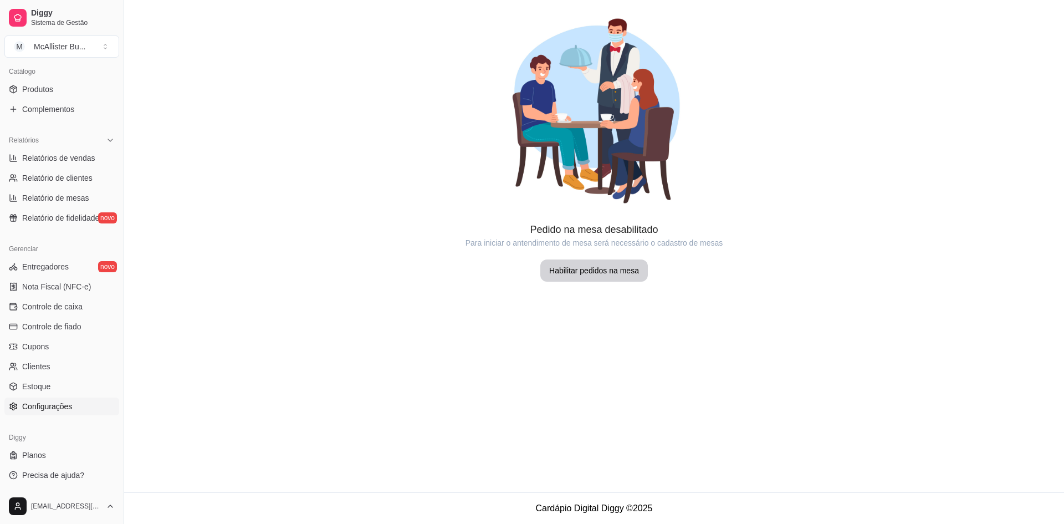 The width and height of the screenshot is (1064, 524). I want to click on a: Complementos, so click(62, 109).